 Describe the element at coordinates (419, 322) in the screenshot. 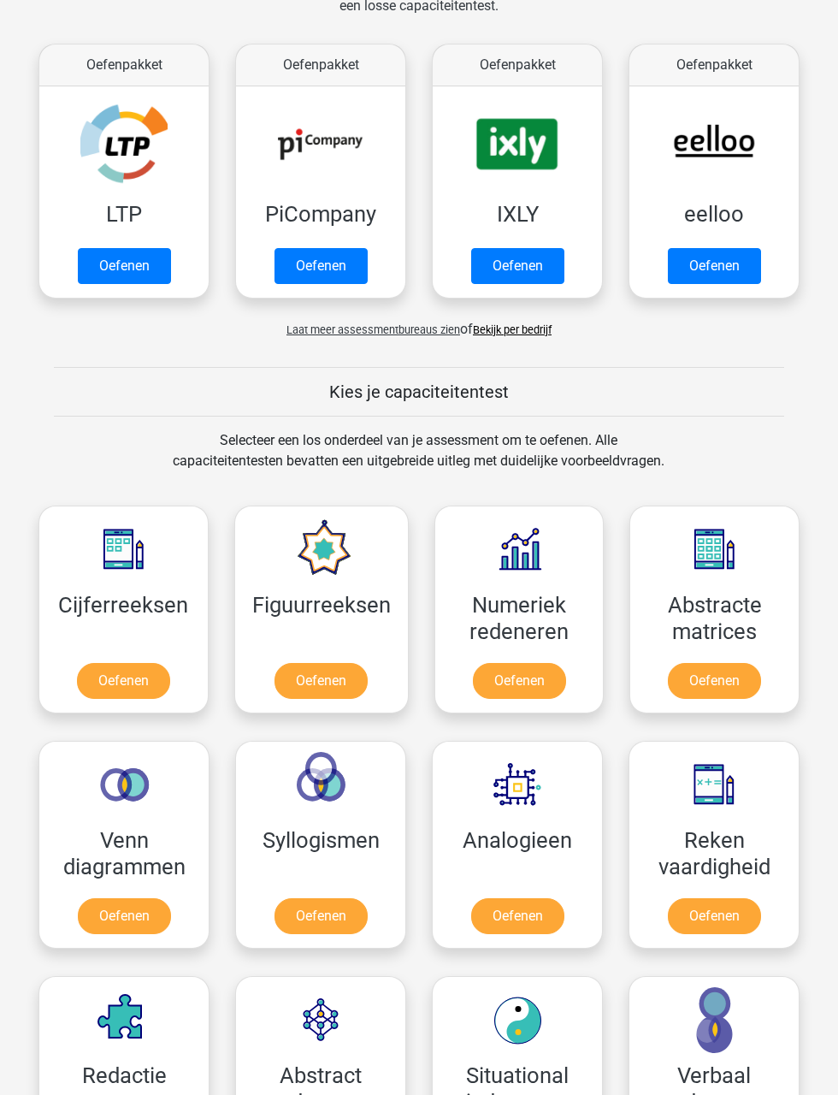

I see `div: of` at that location.